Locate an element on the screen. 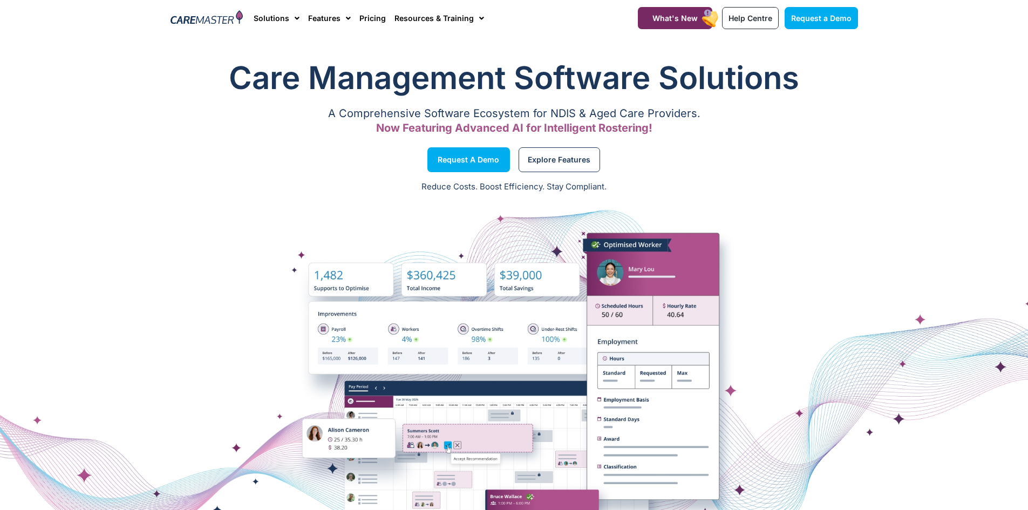 The height and width of the screenshot is (510, 1028). a: Help Centre is located at coordinates (750, 18).